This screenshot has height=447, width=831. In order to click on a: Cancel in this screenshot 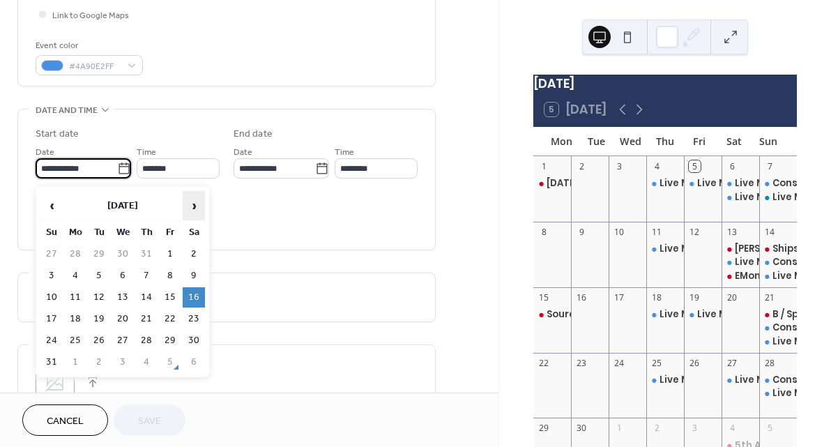, I will do `click(65, 420)`.